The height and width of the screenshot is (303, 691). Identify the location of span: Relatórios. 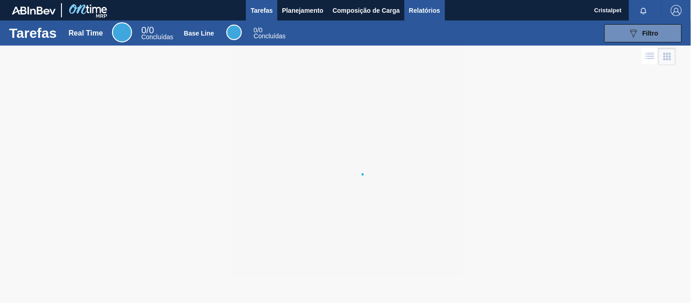
(425, 10).